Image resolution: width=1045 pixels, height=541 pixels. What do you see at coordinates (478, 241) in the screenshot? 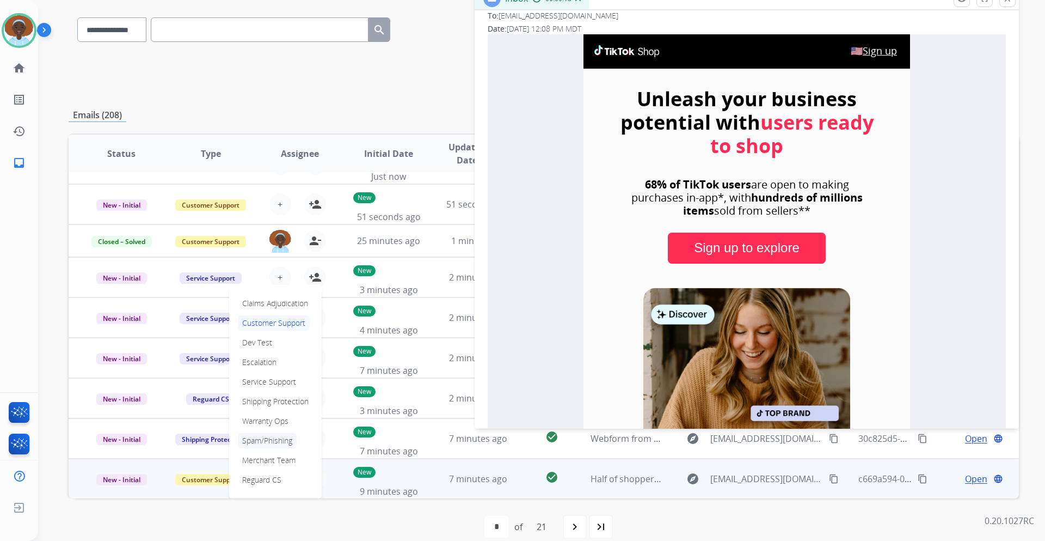
I see `span: 1 minute ago` at bounding box center [478, 241].